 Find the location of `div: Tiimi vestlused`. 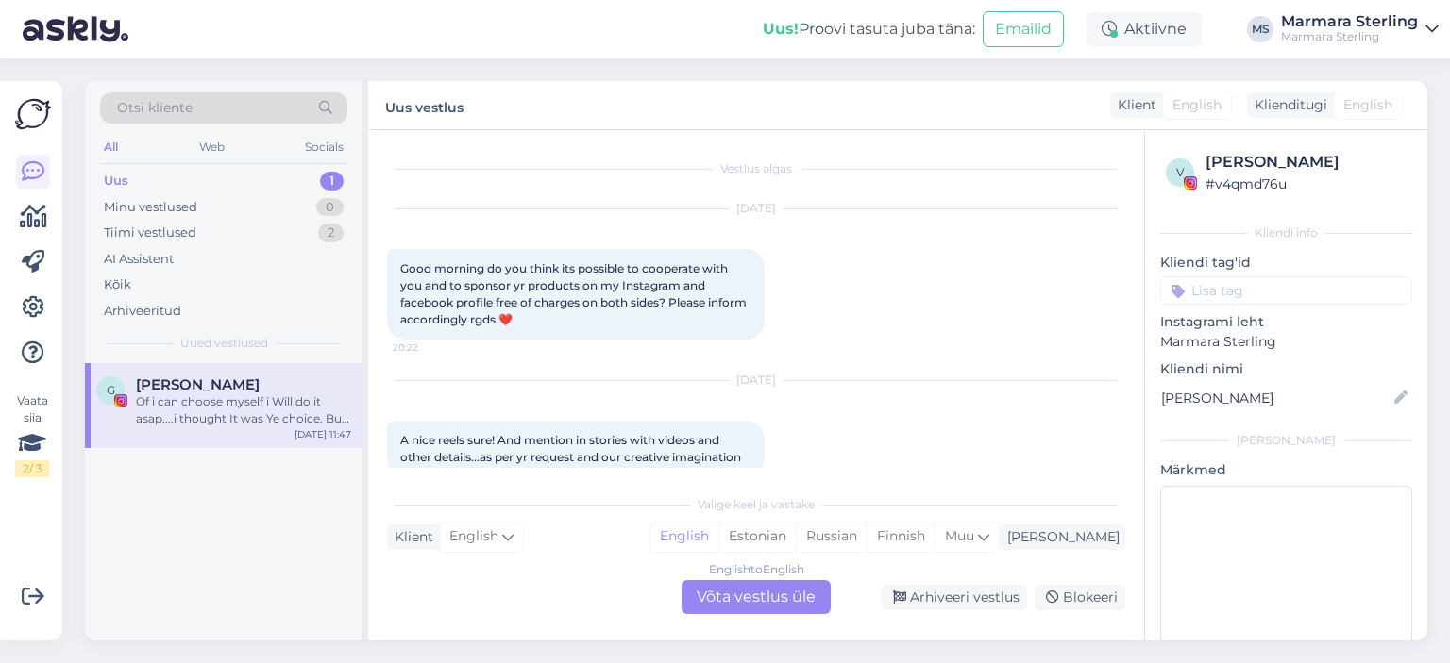

div: Tiimi vestlused is located at coordinates (150, 233).